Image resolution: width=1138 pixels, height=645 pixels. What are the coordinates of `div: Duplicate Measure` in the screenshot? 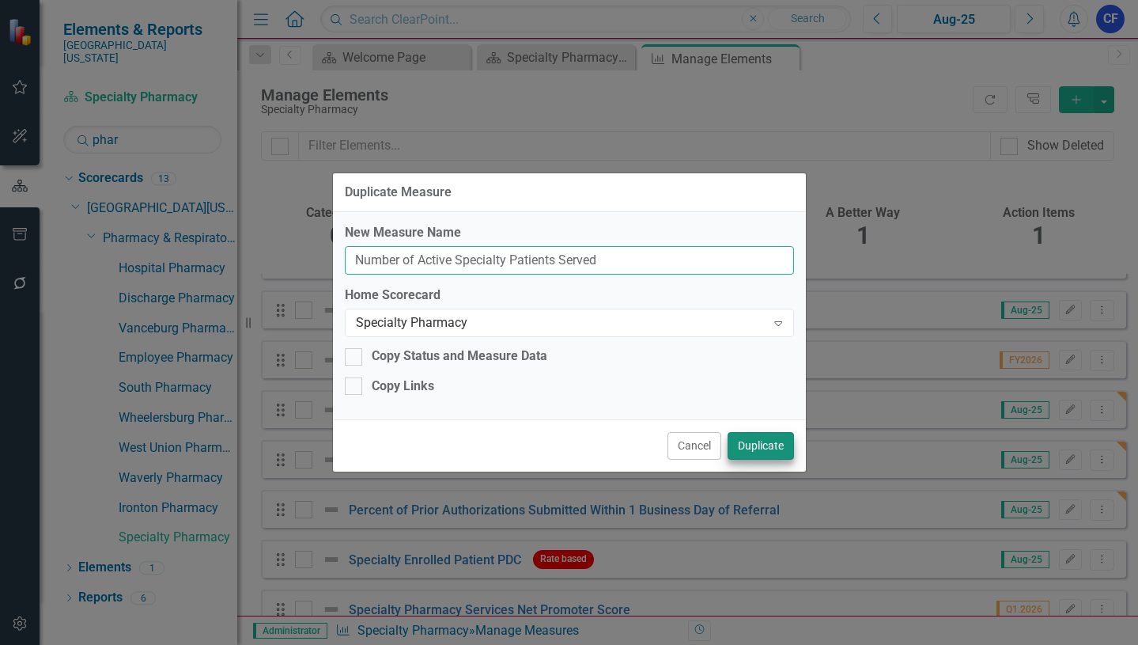 It's located at (398, 192).